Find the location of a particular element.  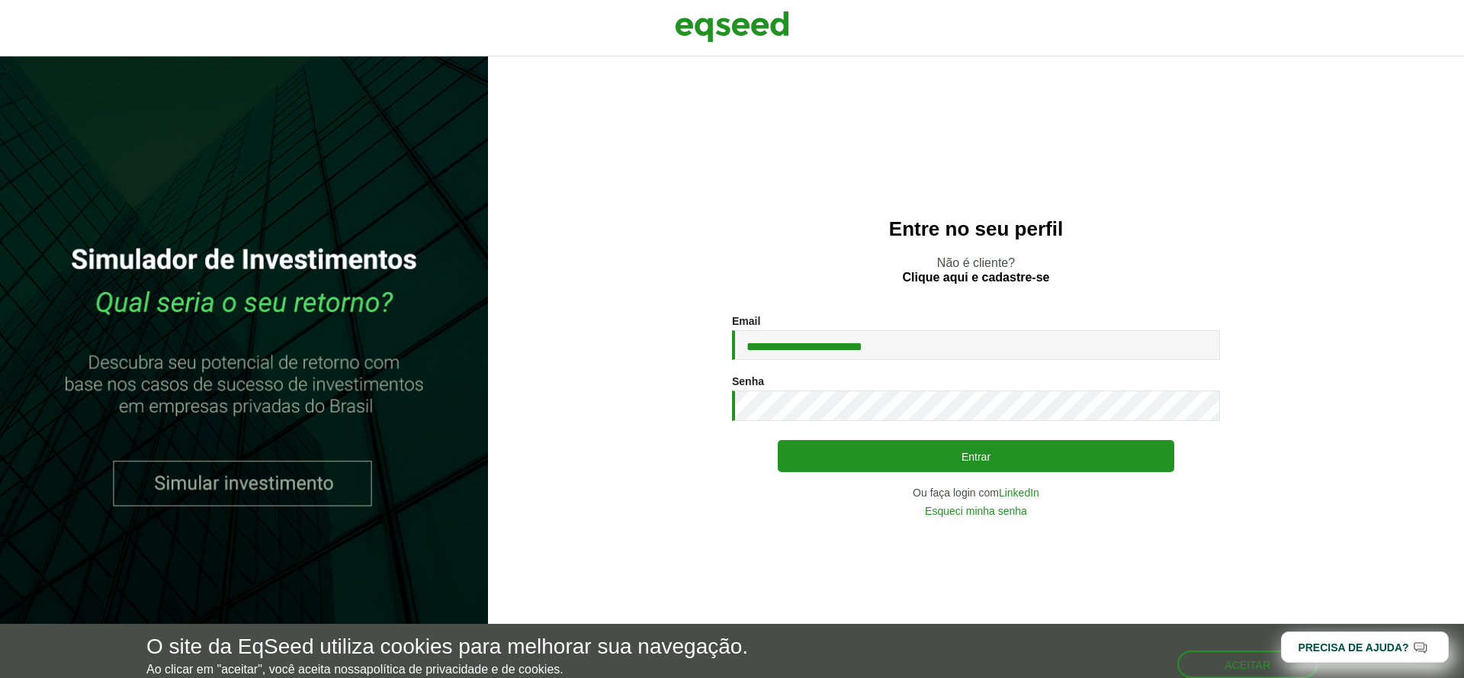

button: Aceitar is located at coordinates (1247, 664).